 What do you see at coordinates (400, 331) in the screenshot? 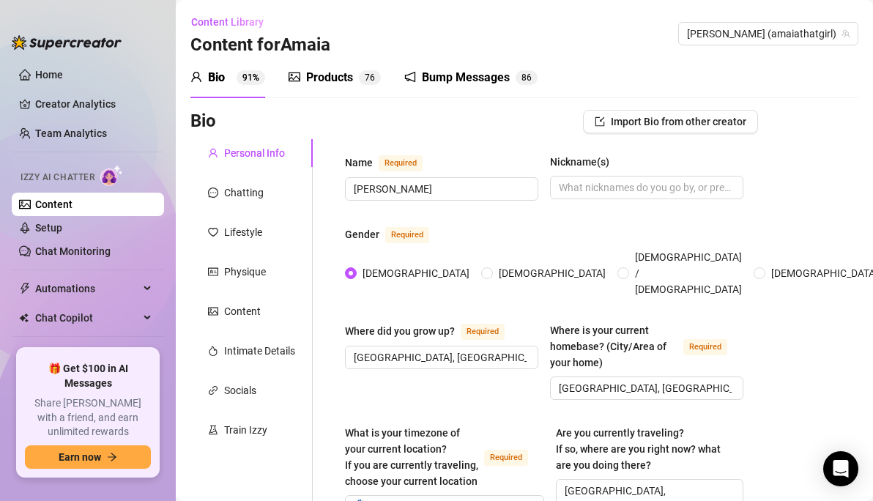
I see `div: Where did you grow up?` at bounding box center [400, 331].